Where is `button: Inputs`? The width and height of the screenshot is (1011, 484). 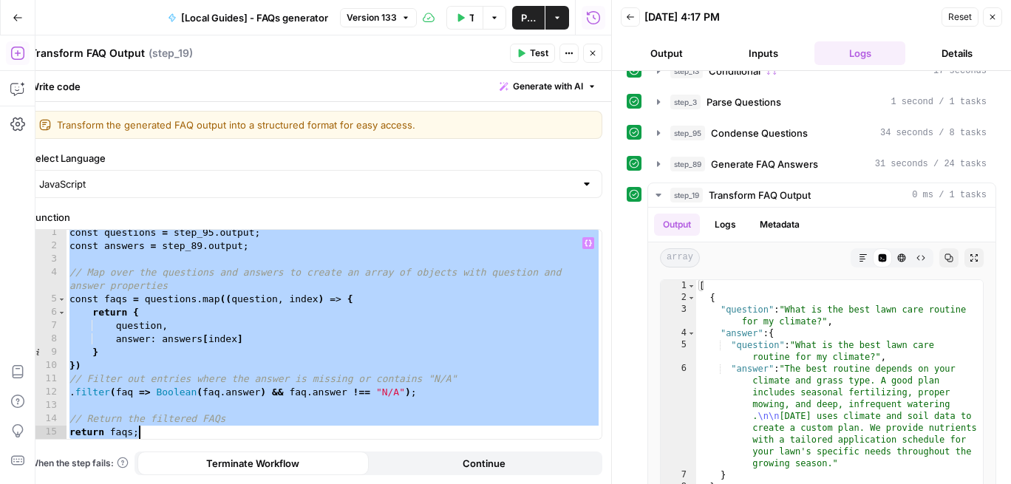
button: Inputs is located at coordinates (763, 53).